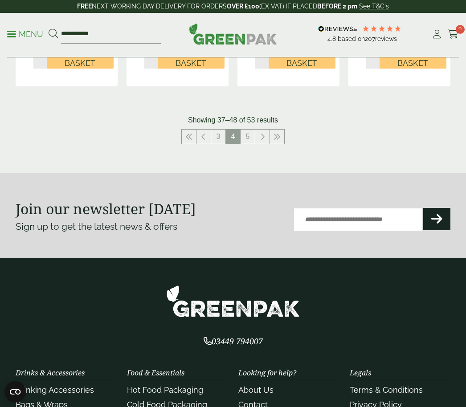 The image size is (466, 407). I want to click on span: 4.8, so click(332, 39).